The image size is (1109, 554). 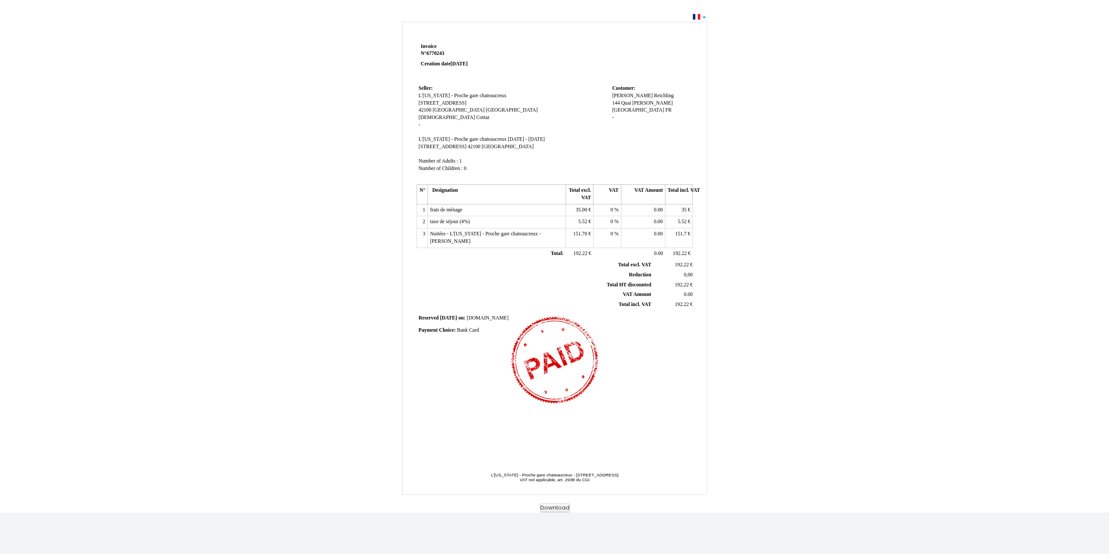 What do you see at coordinates (580, 234) in the screenshot?
I see `span: 151.70` at bounding box center [580, 234].